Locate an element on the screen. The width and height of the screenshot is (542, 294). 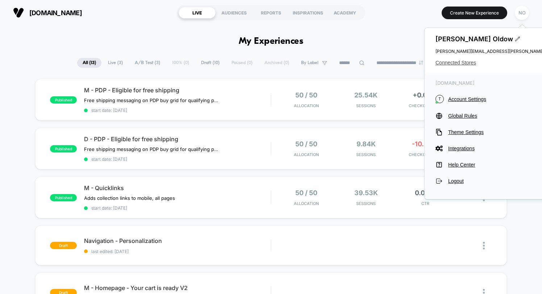
span: +0.04% is located at coordinates (425, 95).